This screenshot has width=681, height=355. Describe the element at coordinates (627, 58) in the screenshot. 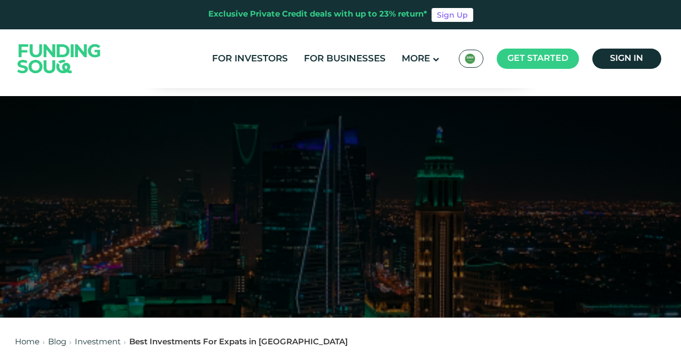

I see `span: Sign in` at that location.